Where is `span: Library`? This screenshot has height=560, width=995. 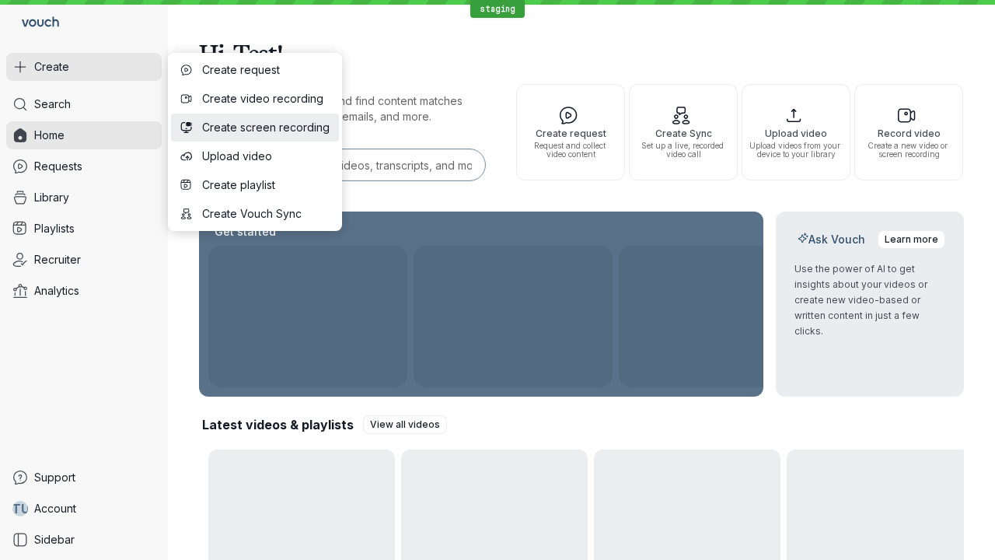
span: Library is located at coordinates (51, 197).